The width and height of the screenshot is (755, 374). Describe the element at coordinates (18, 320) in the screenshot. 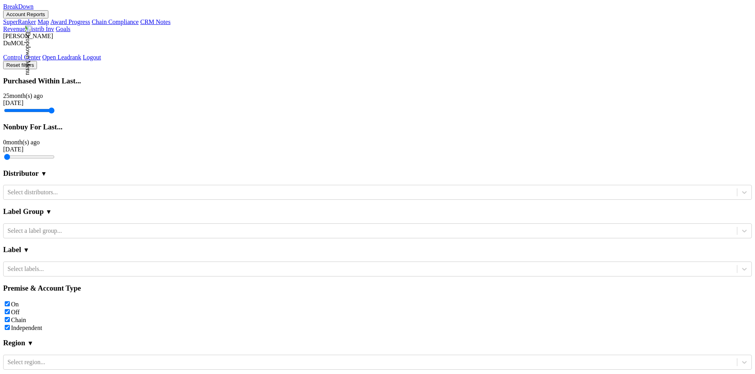

I see `label: Chain` at that location.